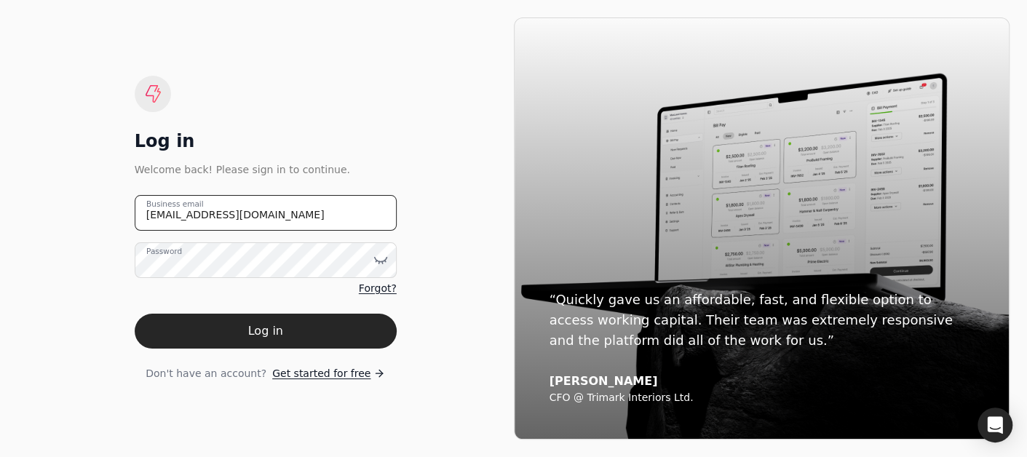  I want to click on label: Business email, so click(175, 204).